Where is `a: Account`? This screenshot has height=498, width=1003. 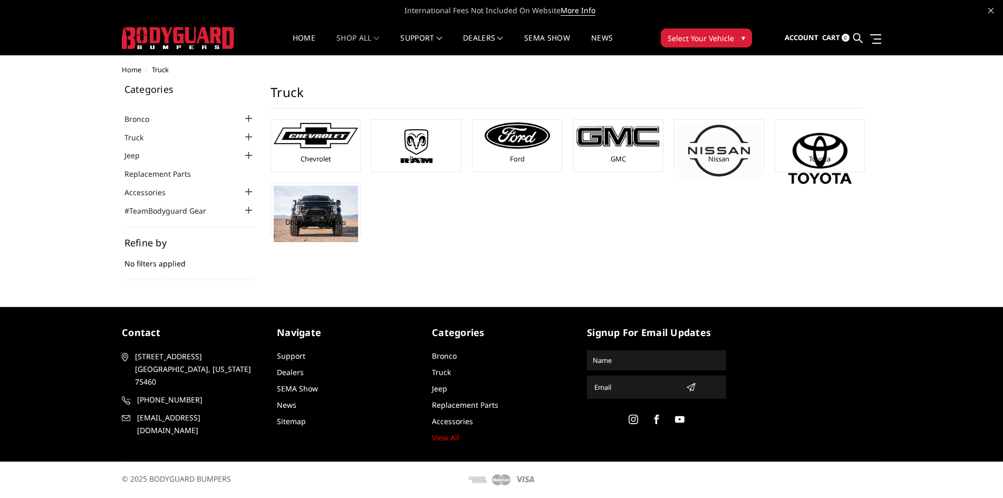
a: Account is located at coordinates (801, 38).